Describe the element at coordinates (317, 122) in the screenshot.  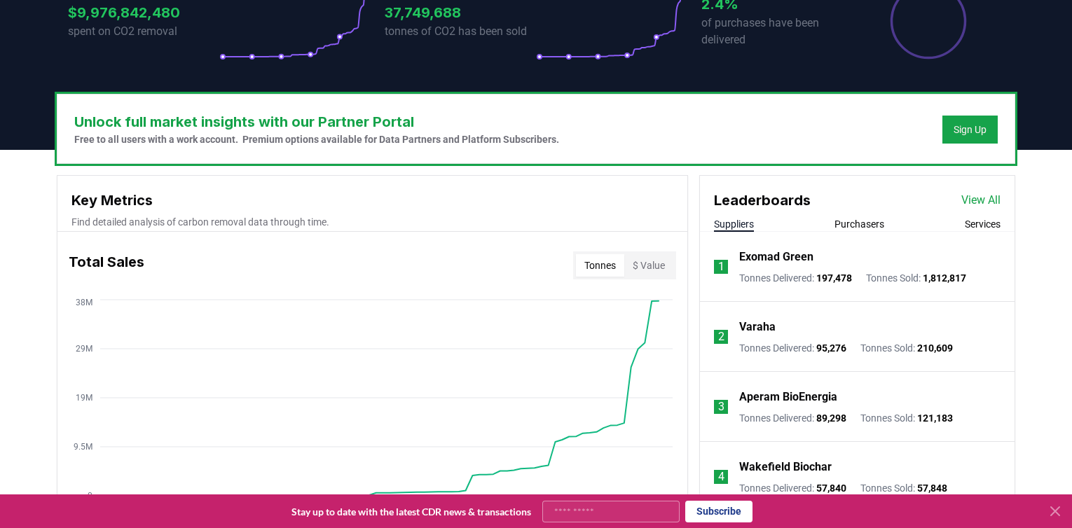
I see `h3: Unlock full market insights with our Partner Portal` at that location.